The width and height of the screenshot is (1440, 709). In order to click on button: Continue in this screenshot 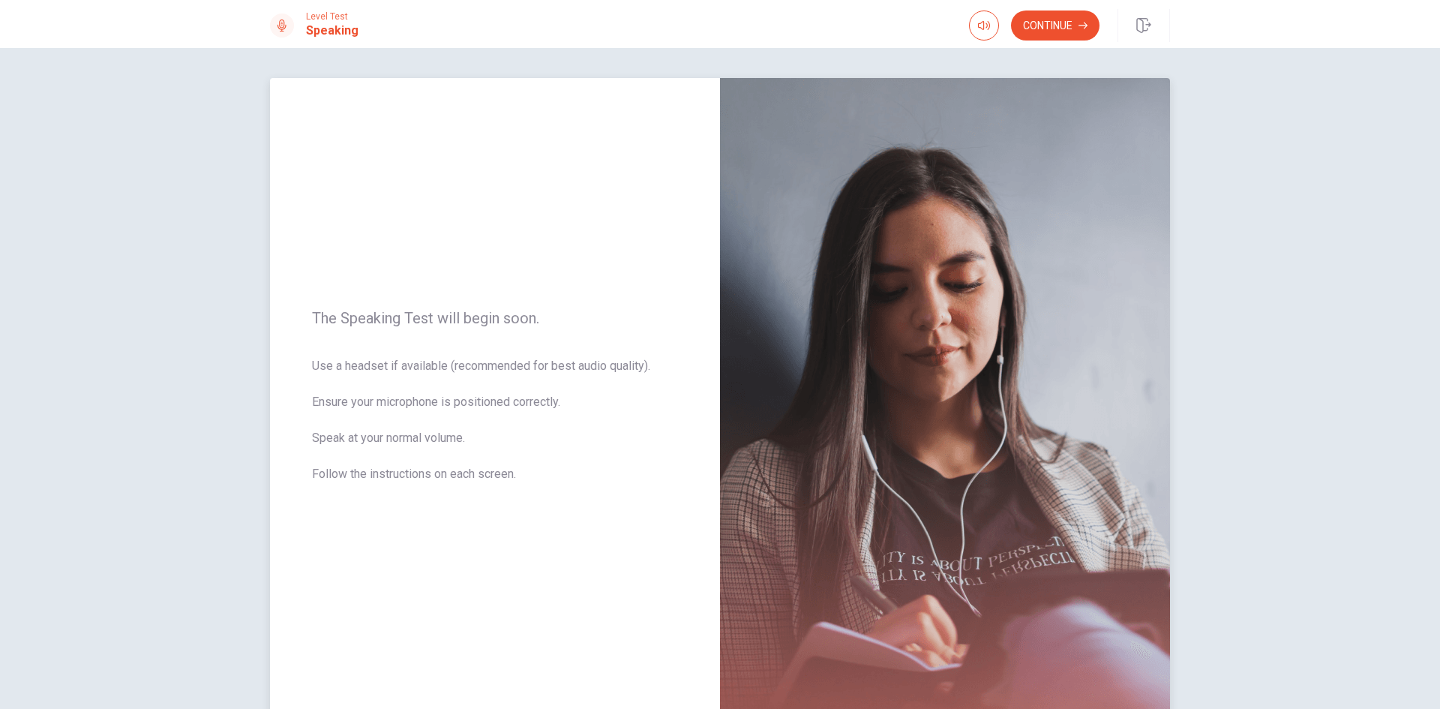, I will do `click(1055, 26)`.